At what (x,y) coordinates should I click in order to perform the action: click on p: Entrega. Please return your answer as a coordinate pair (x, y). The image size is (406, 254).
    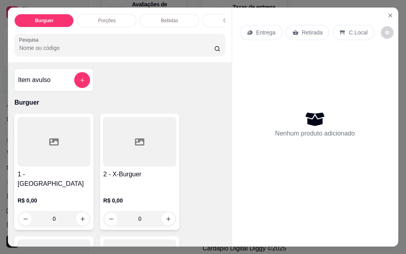
    Looking at the image, I should click on (265, 32).